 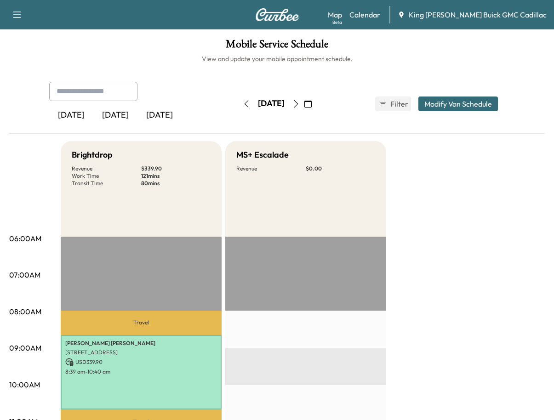 I want to click on p: 80 mins, so click(x=176, y=183).